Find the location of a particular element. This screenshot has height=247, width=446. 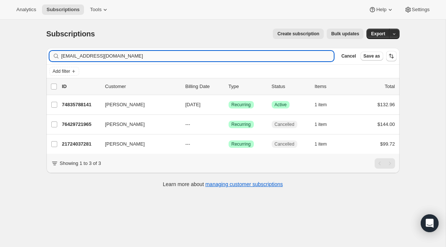

span: Add filter is located at coordinates (61, 71).